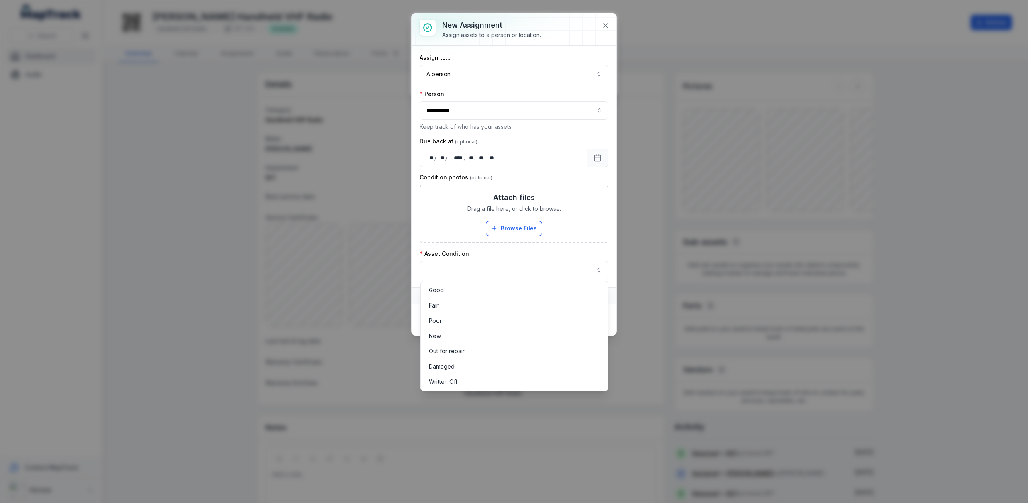 The image size is (1028, 503). Describe the element at coordinates (443, 382) in the screenshot. I see `span: Written Off` at that location.